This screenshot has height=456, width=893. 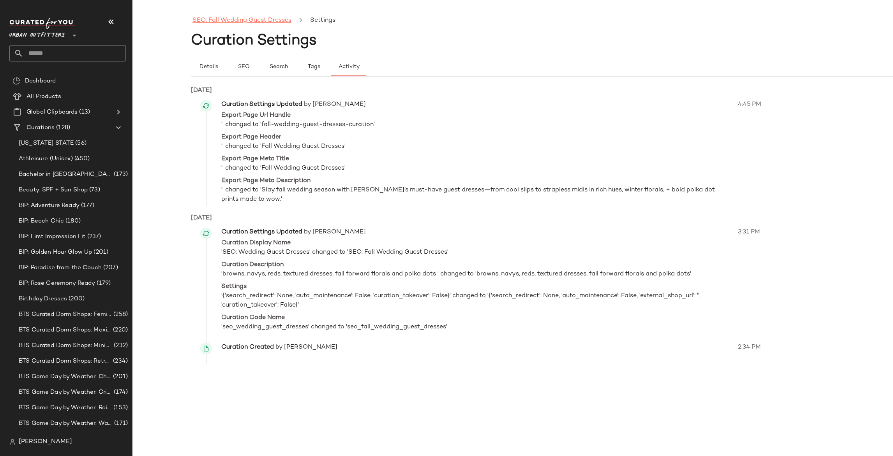 What do you see at coordinates (62, 128) in the screenshot?
I see `span: (128)` at bounding box center [62, 128].